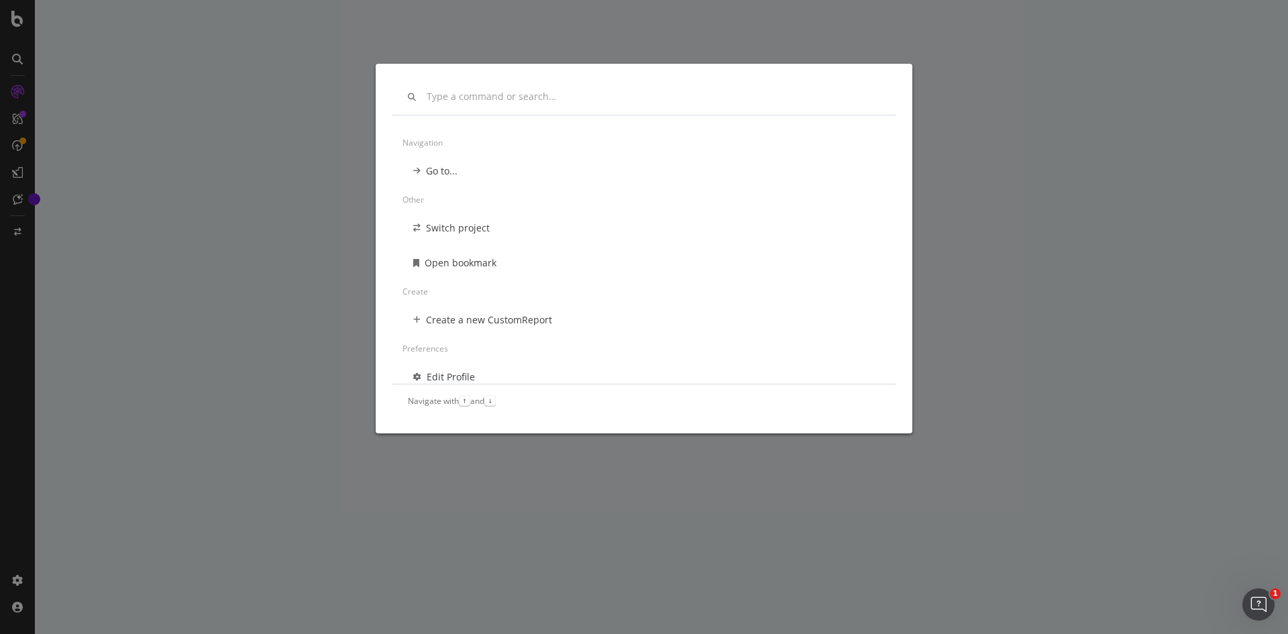 The width and height of the screenshot is (1288, 634). I want to click on div: Create a new CustomReport, so click(489, 320).